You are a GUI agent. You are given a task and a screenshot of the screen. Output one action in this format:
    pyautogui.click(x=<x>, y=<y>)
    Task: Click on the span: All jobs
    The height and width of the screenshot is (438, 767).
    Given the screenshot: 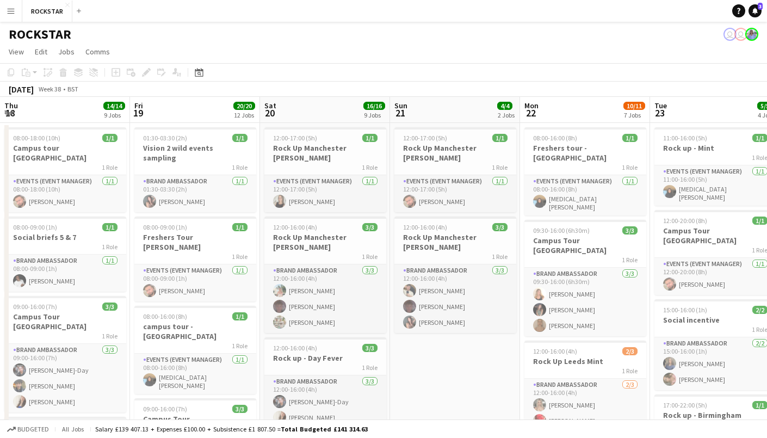 What is the action you would take?
    pyautogui.click(x=73, y=428)
    